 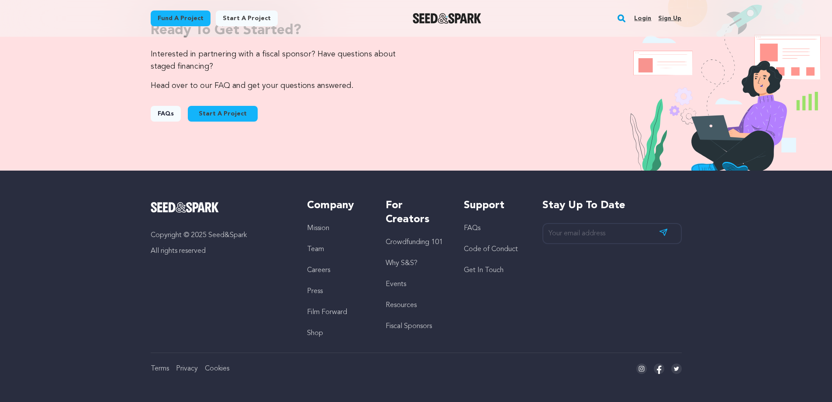 What do you see at coordinates (315, 291) in the screenshot?
I see `a: Press` at bounding box center [315, 291].